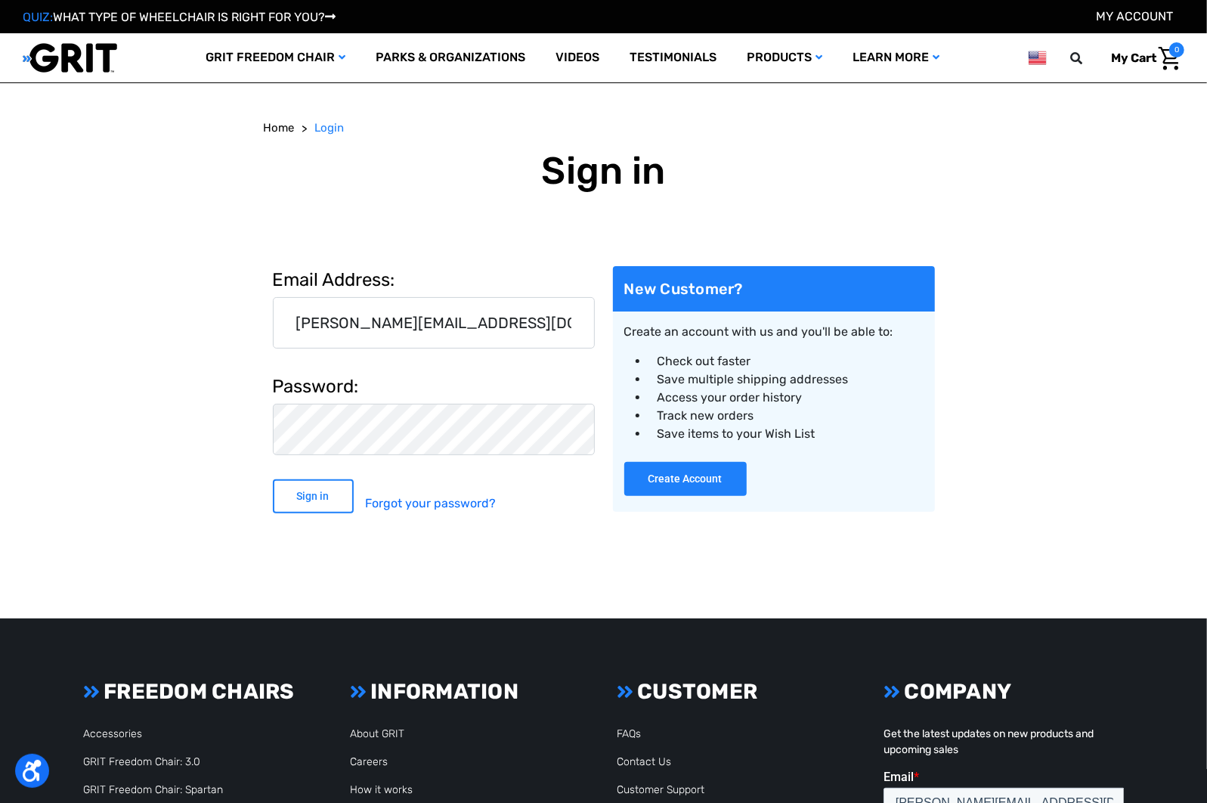  I want to click on a: Customer Support, so click(661, 789).